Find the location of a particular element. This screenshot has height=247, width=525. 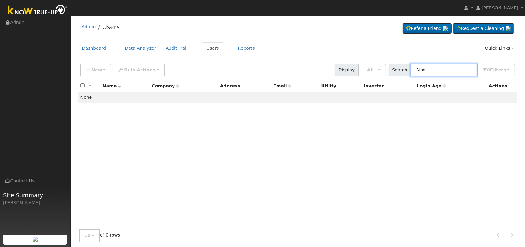

div: Utility is located at coordinates (340, 86).